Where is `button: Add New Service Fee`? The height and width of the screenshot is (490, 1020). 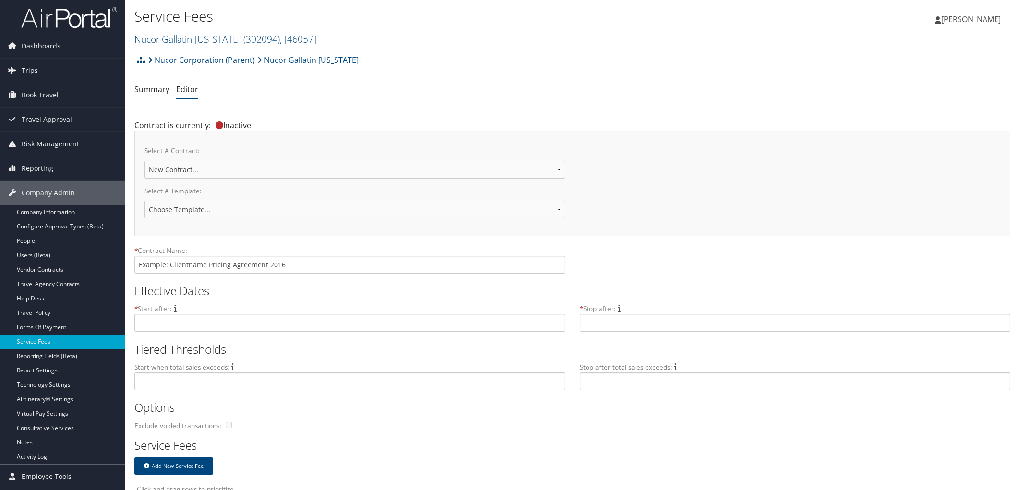 button: Add New Service Fee is located at coordinates (174, 466).